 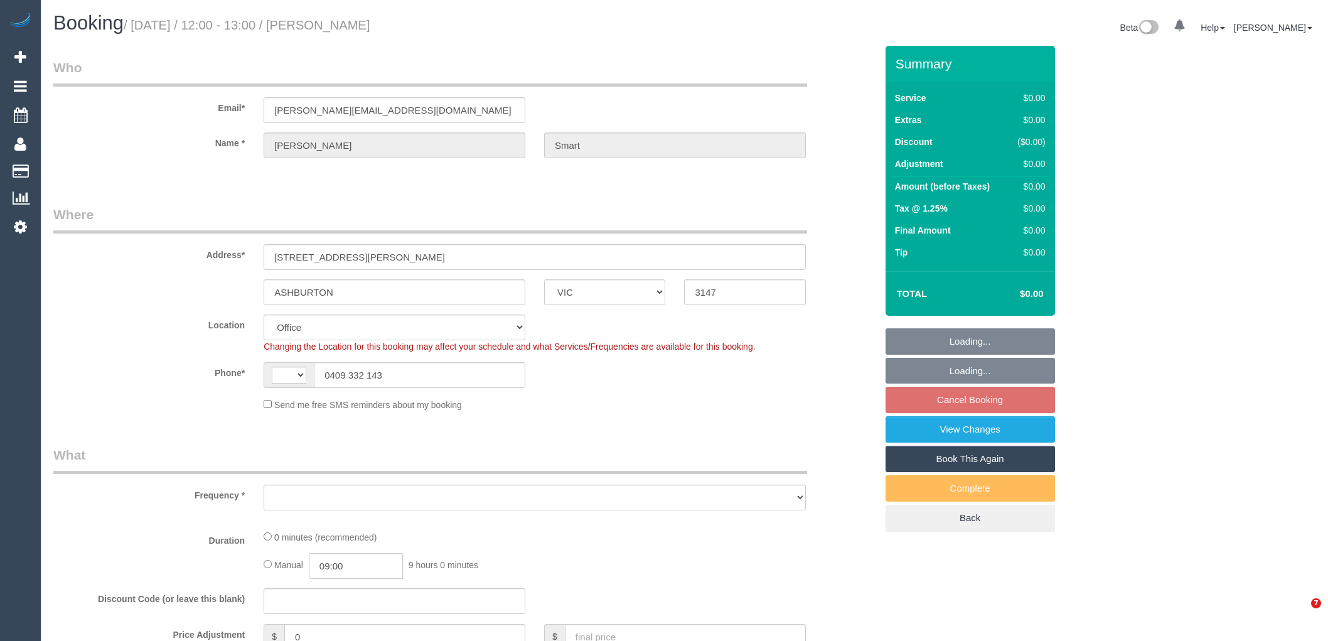 What do you see at coordinates (149, 252) in the screenshot?
I see `label: Address*` at bounding box center [149, 252].